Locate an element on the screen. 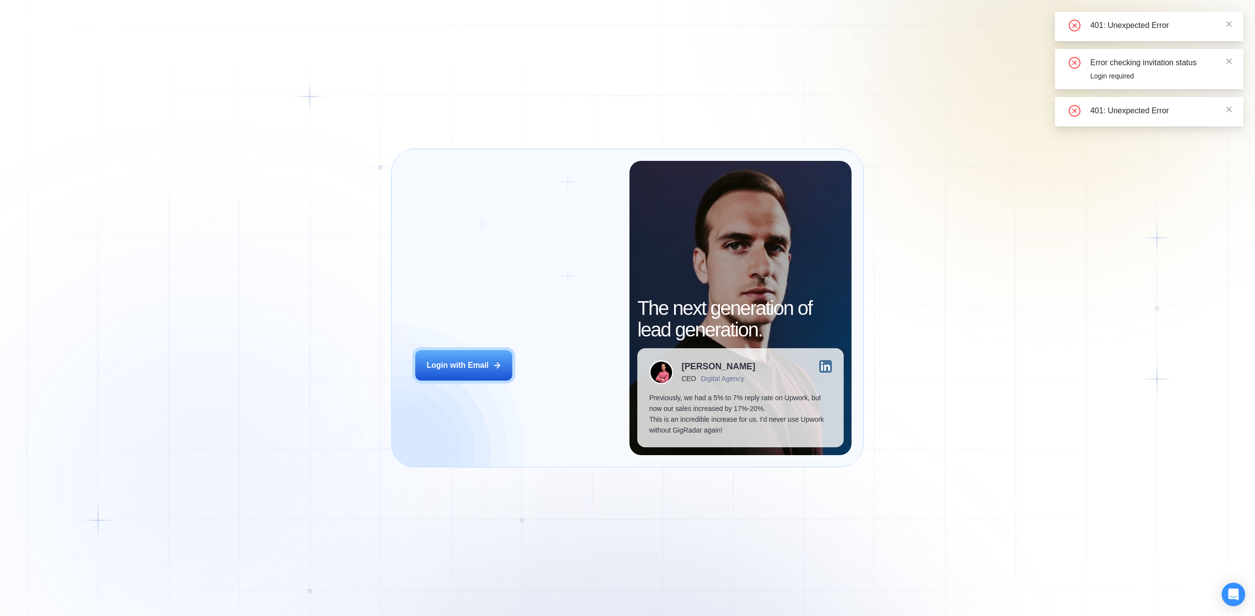 The height and width of the screenshot is (616, 1255). h2: The next generation of lead generation. is located at coordinates (740, 319).